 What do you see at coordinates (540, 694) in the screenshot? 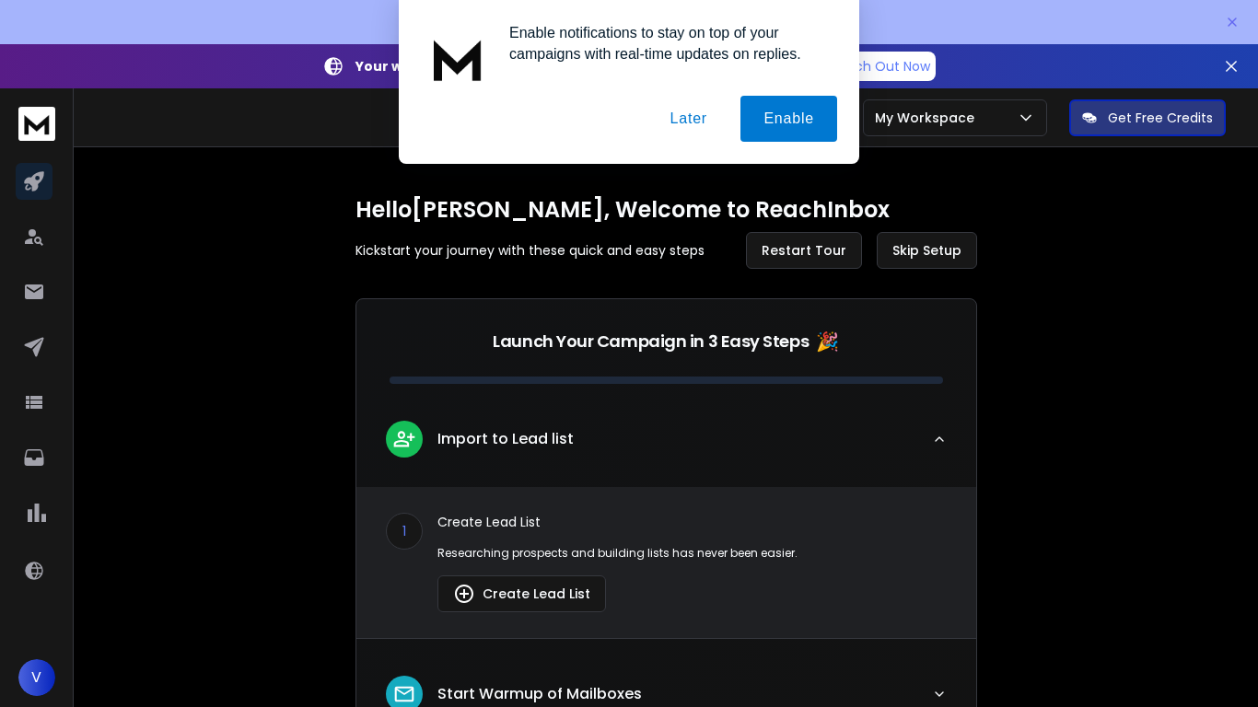
I see `p: Start Warmup of Mailboxes` at bounding box center [540, 694].